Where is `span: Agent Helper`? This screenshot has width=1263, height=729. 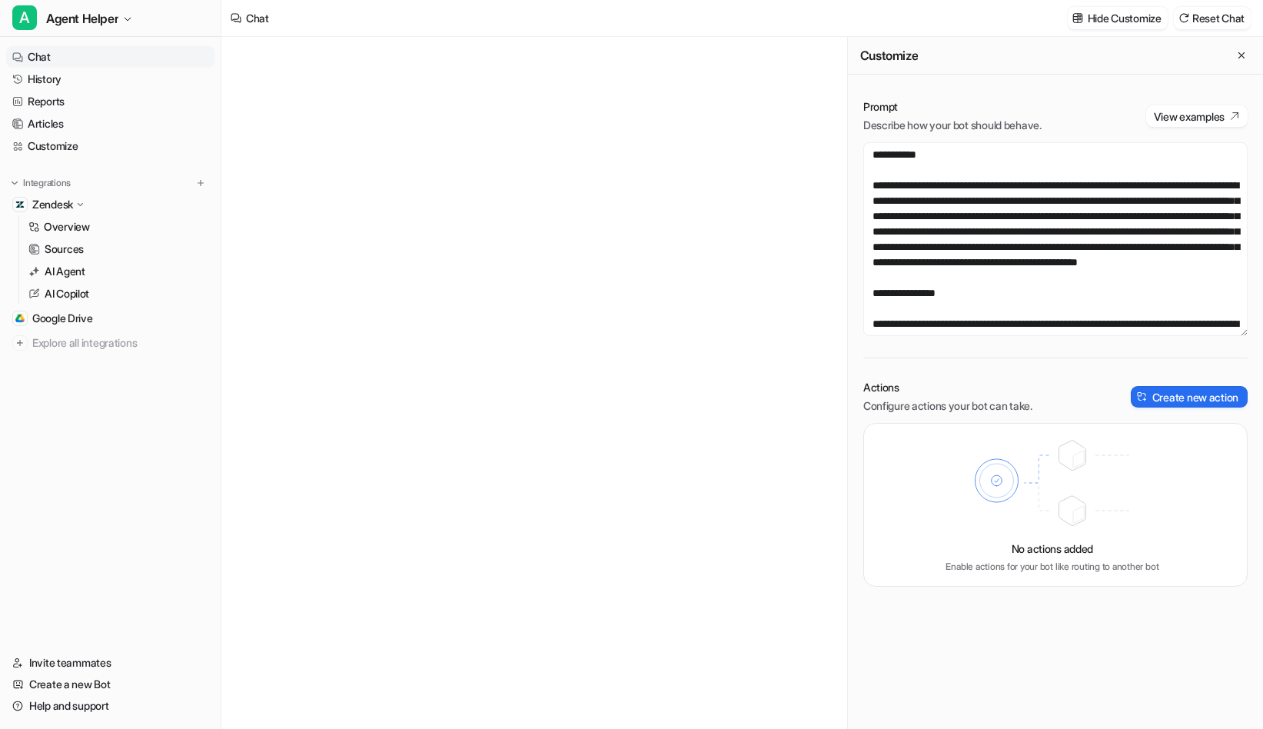
span: Agent Helper is located at coordinates (82, 18).